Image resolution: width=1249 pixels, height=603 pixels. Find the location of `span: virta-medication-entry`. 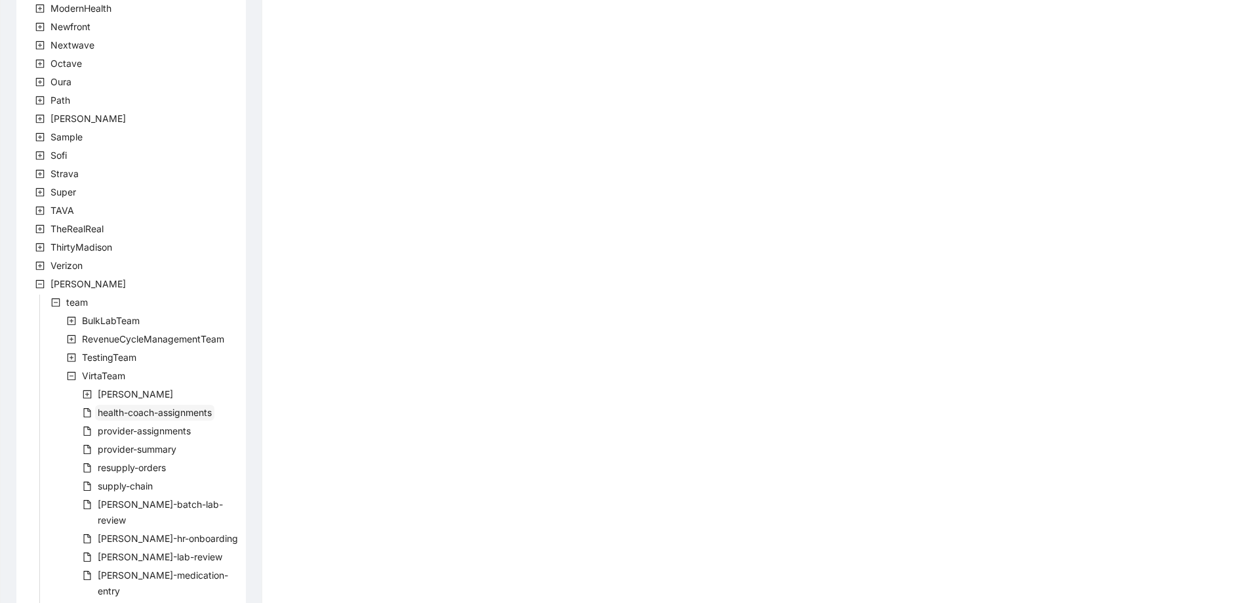

span: virta-medication-entry is located at coordinates (171, 583).